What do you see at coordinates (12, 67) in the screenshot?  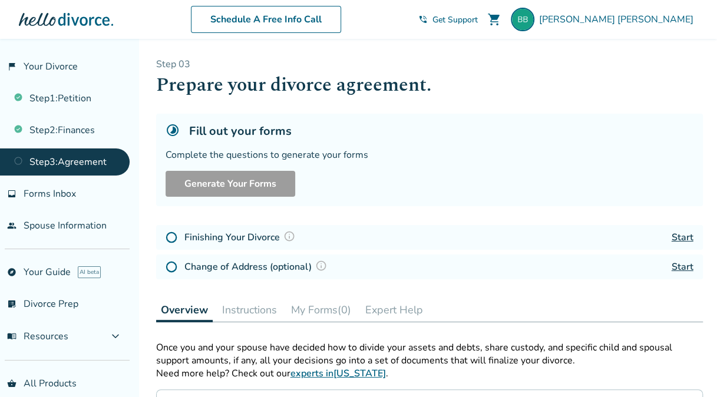 I see `span: flag_2` at bounding box center [12, 67].